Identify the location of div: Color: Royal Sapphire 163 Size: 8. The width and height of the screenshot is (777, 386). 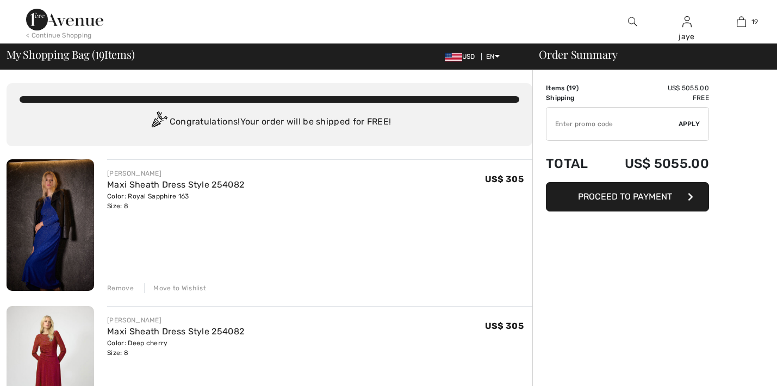
(176, 201).